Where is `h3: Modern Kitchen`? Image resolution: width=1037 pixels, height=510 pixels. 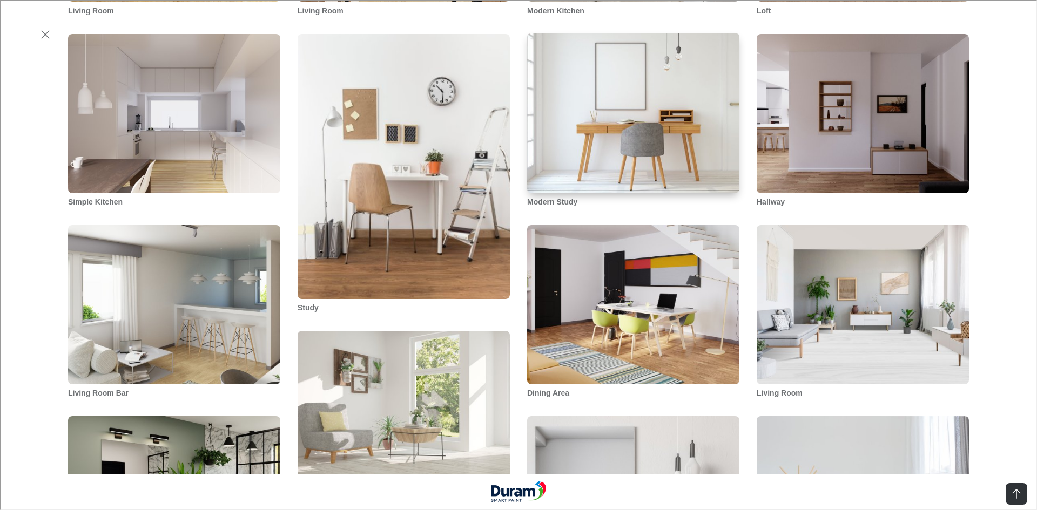 h3: Modern Kitchen is located at coordinates (632, 10).